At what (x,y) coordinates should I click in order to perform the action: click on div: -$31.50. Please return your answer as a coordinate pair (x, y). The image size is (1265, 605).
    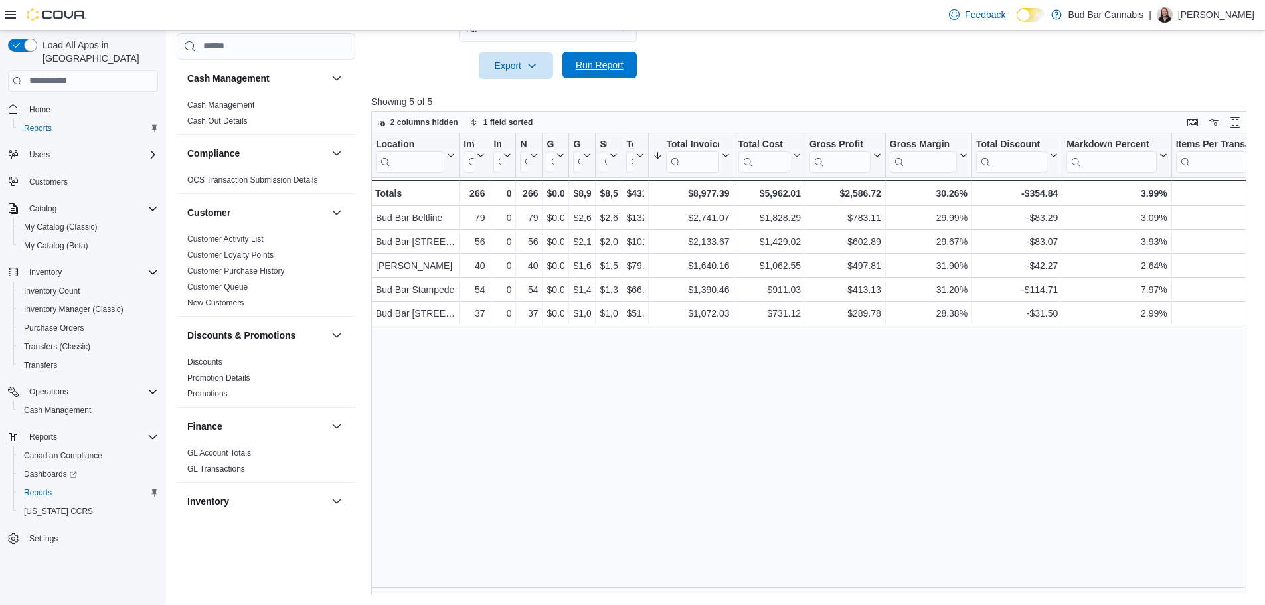
    Looking at the image, I should click on (1017, 313).